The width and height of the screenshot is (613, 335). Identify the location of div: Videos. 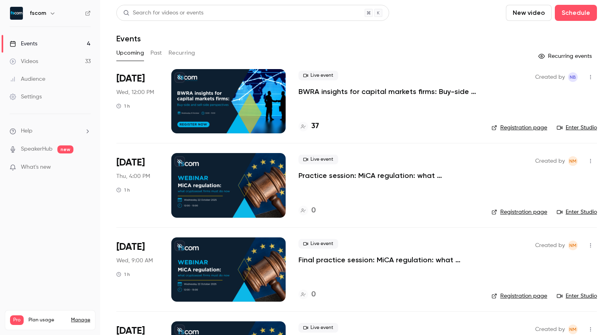
(24, 61).